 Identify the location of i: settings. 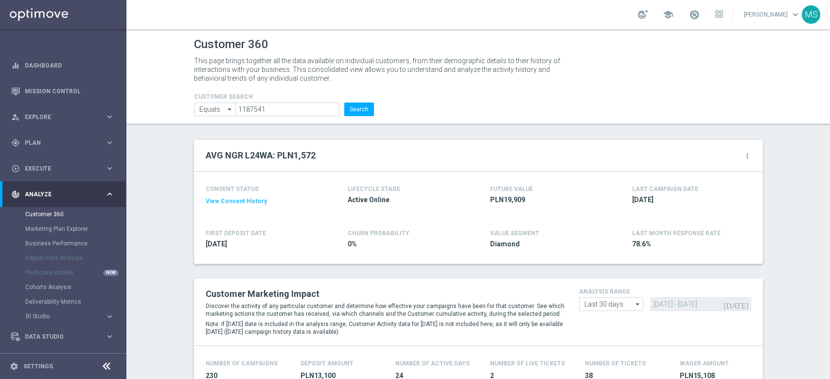
(14, 367).